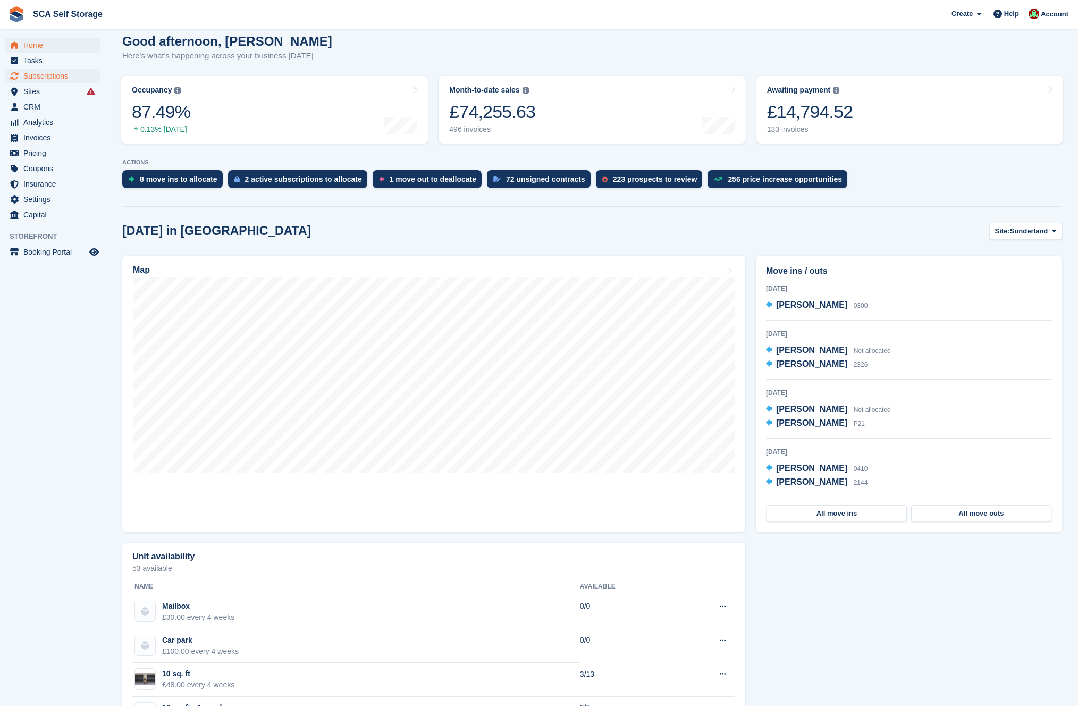 The image size is (1078, 706). I want to click on span: 2326, so click(861, 365).